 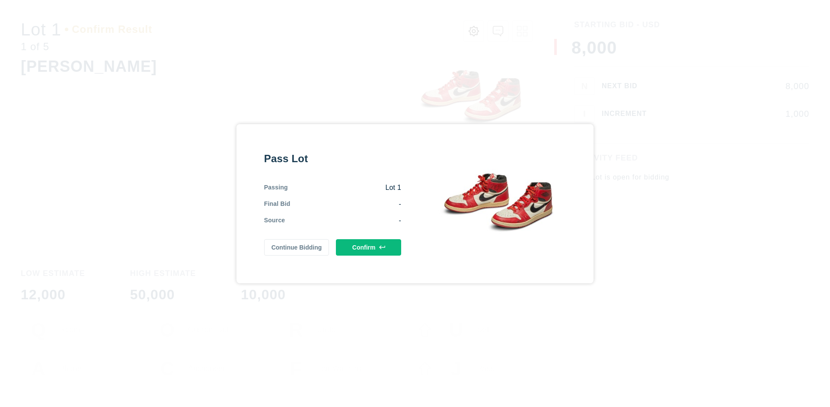 What do you see at coordinates (332, 159) in the screenshot?
I see `div: Pass Lot` at bounding box center [332, 159].